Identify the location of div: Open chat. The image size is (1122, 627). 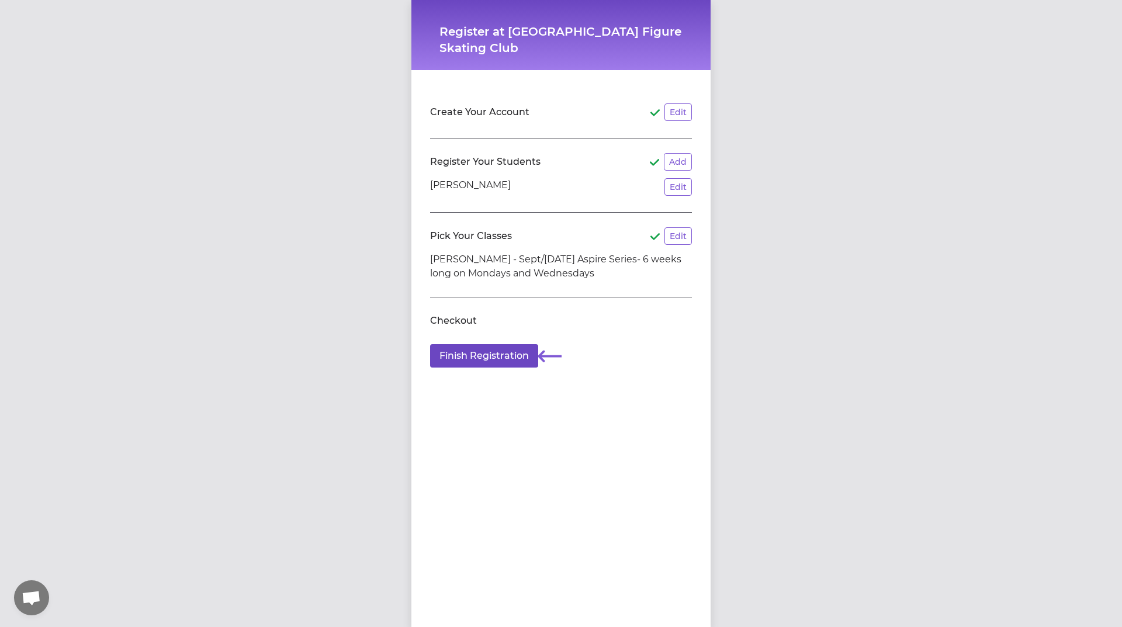
(32, 598).